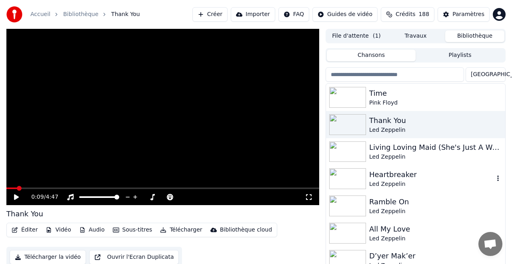 The height and width of the screenshot is (264, 512). What do you see at coordinates (436, 202) in the screenshot?
I see `div: Ramble On` at bounding box center [436, 202].